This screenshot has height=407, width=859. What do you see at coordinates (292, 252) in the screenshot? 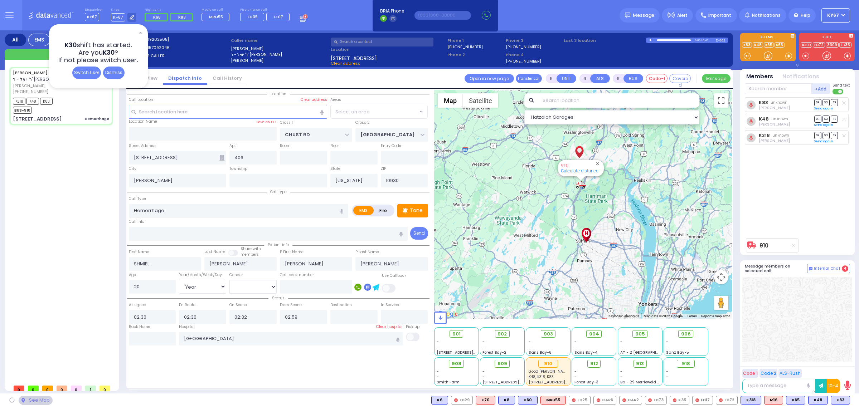
I see `label: P First Name` at bounding box center [292, 252].